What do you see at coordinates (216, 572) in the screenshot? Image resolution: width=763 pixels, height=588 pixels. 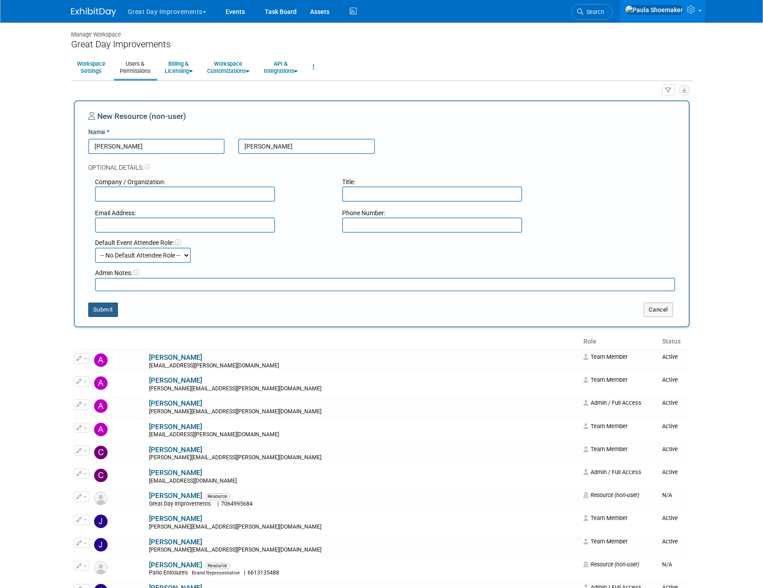 I see `span: Brand Representative` at bounding box center [216, 572].